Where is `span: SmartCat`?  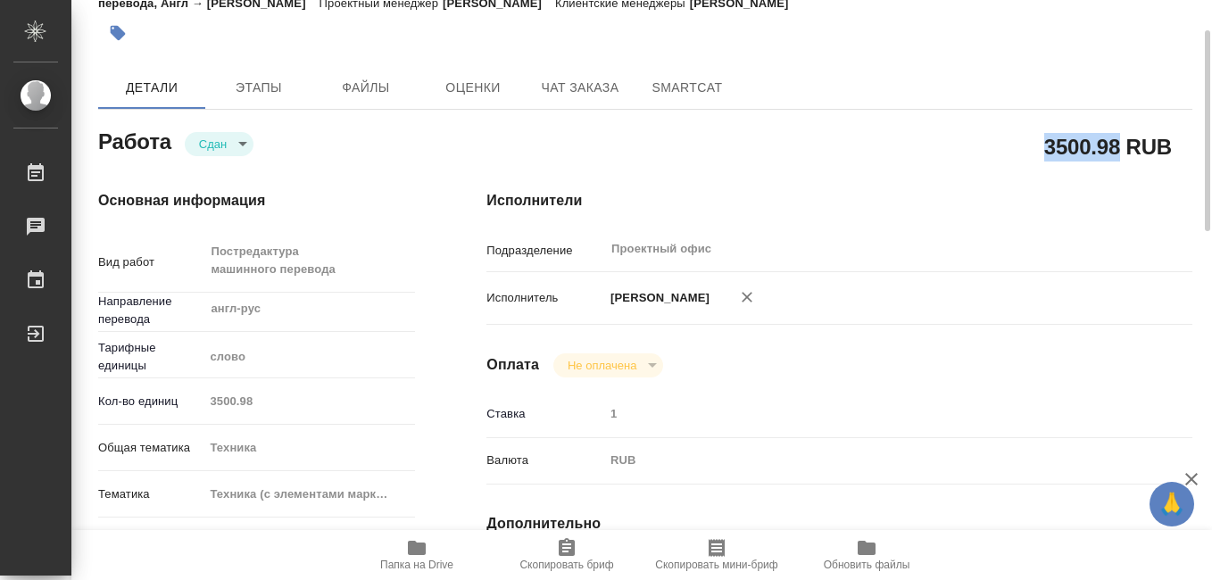
span: SmartCat is located at coordinates (687, 87).